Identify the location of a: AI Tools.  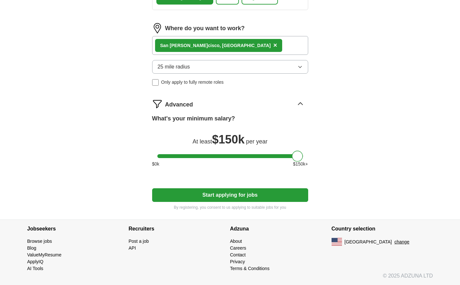
(35, 269).